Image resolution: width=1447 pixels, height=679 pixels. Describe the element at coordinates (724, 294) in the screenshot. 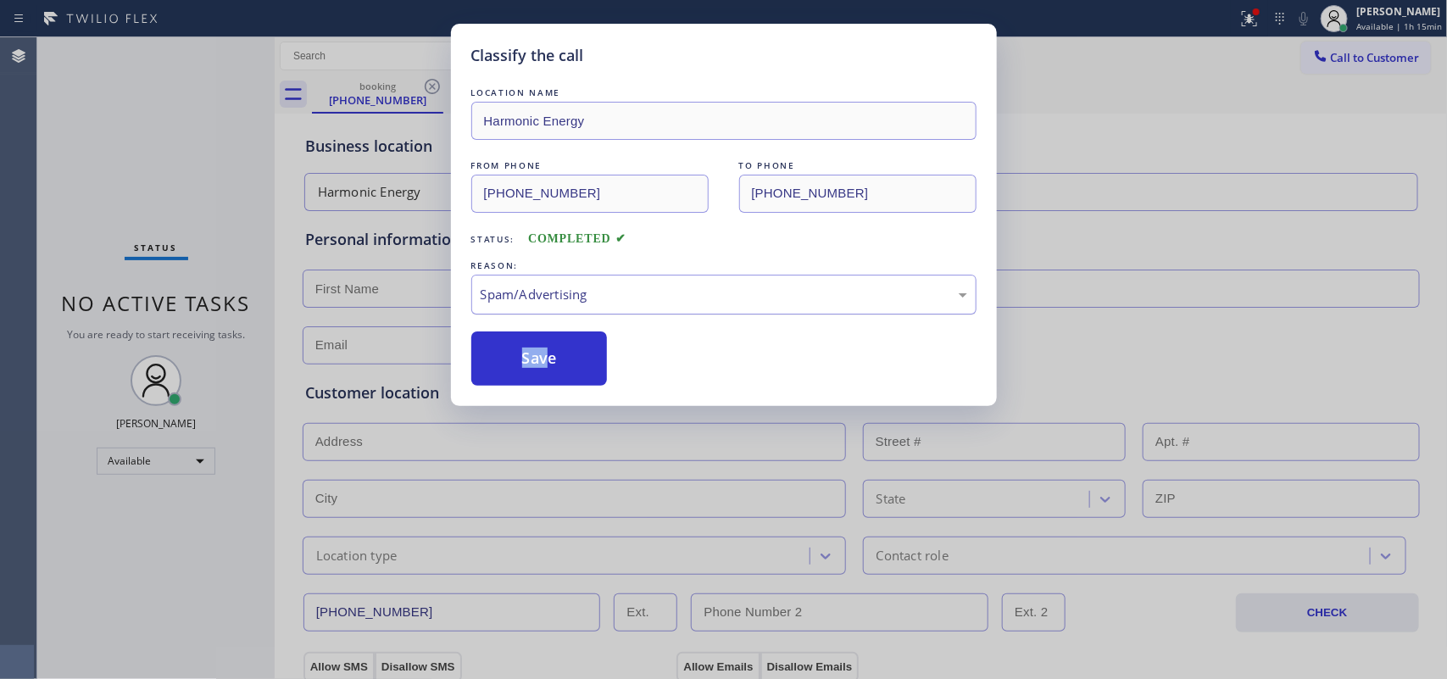

I see `div: Spam/Advertising` at that location.